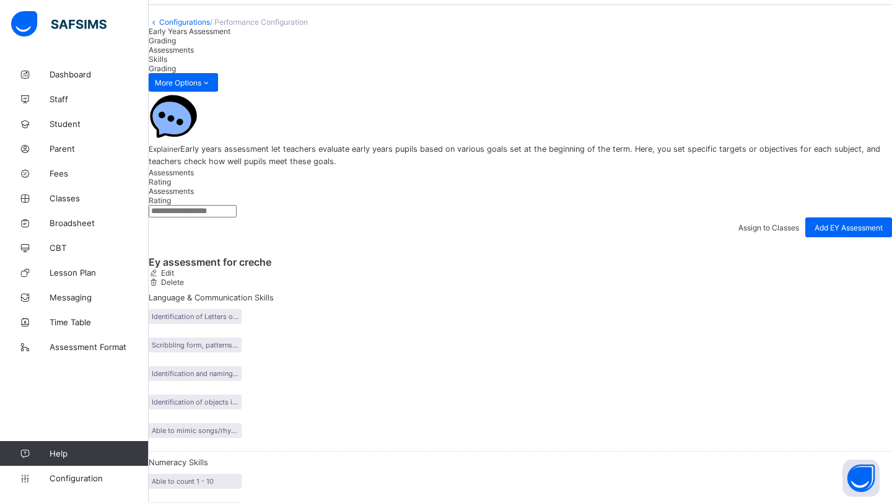 The width and height of the screenshot is (892, 503). I want to click on span: Explainer, so click(164, 149).